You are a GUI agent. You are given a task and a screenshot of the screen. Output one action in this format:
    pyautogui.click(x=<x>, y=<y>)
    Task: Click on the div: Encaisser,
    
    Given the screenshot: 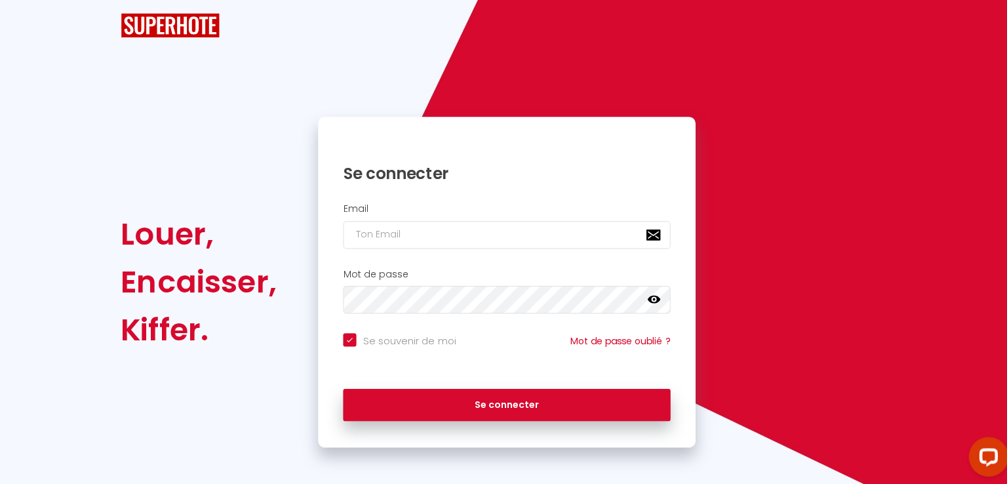 What is the action you would take?
    pyautogui.click(x=197, y=280)
    